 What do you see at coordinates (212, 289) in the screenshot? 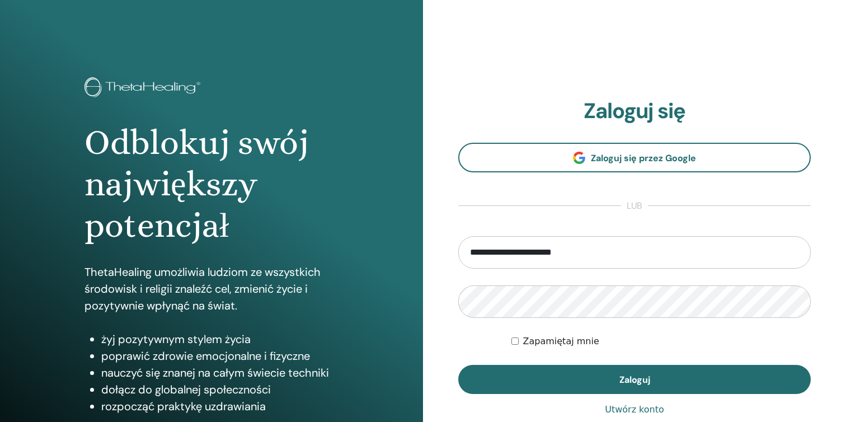
I see `p: ThetaHealing umożliwia ludziom ze wszystkich środowisk i religii znaleźć cel, zmienić życie i poz...` at bounding box center [212, 289].